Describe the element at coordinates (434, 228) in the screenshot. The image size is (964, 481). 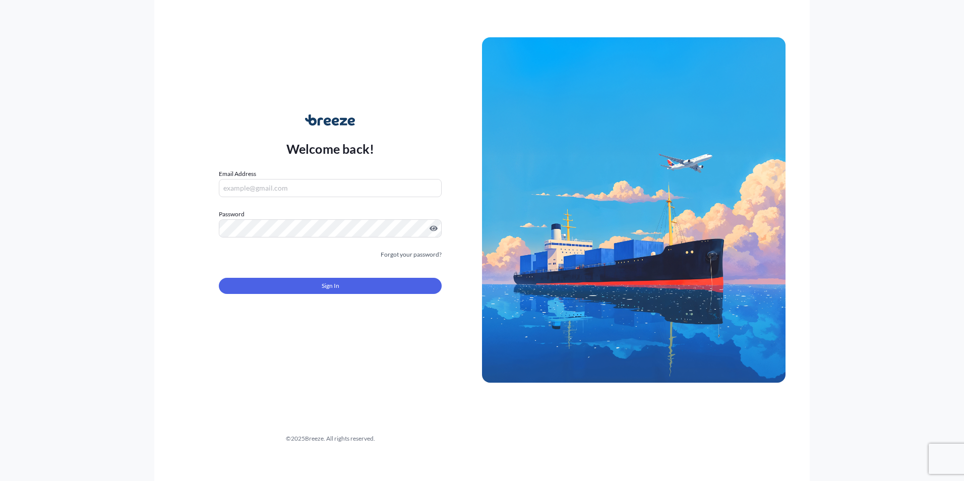
I see `button: Show password` at that location.